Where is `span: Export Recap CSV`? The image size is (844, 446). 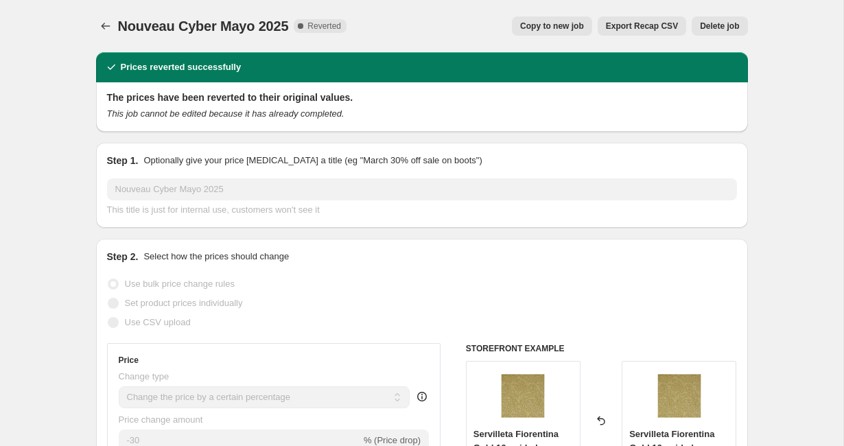 span: Export Recap CSV is located at coordinates (642, 26).